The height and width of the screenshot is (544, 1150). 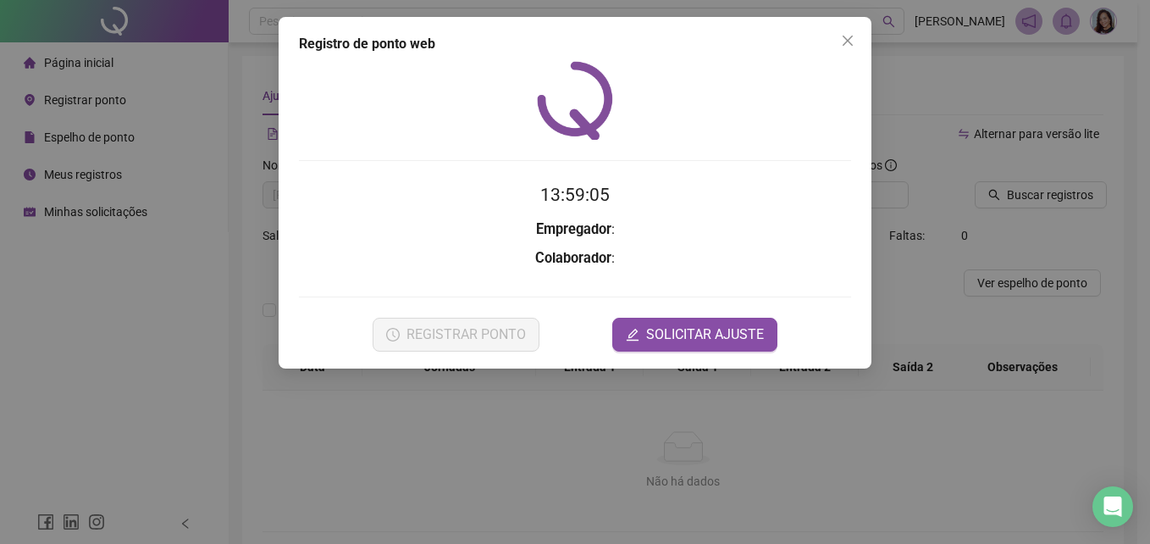 What do you see at coordinates (847, 41) in the screenshot?
I see `span: close` at bounding box center [847, 41].